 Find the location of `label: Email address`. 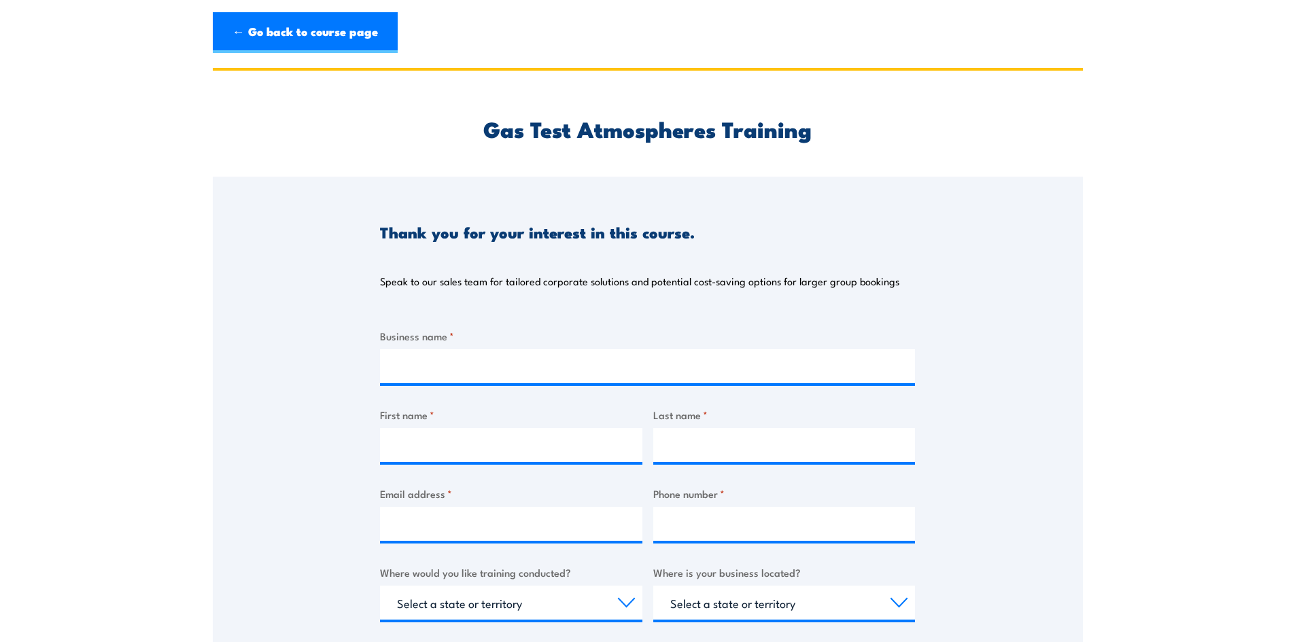

label: Email address is located at coordinates (511, 494).